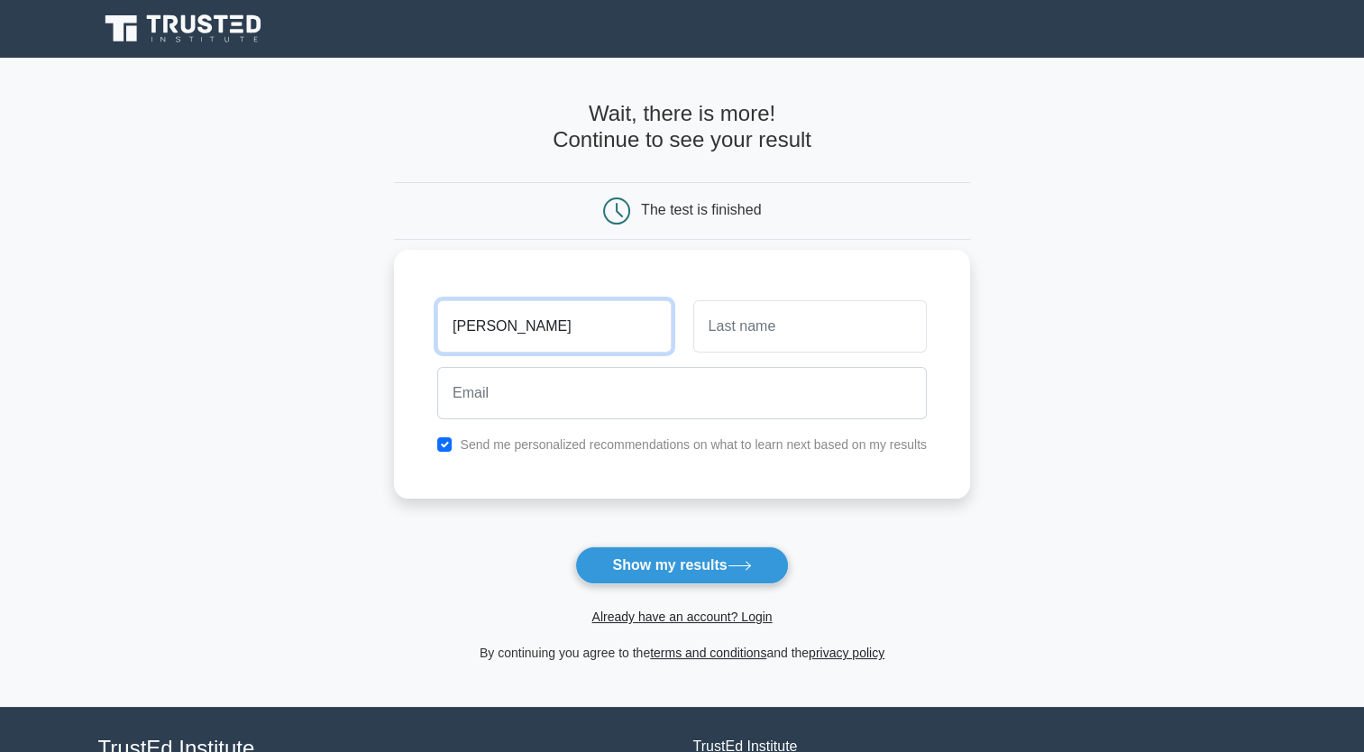 The width and height of the screenshot is (1364, 752). What do you see at coordinates (682, 565) in the screenshot?
I see `button: Show my results` at bounding box center [682, 565].